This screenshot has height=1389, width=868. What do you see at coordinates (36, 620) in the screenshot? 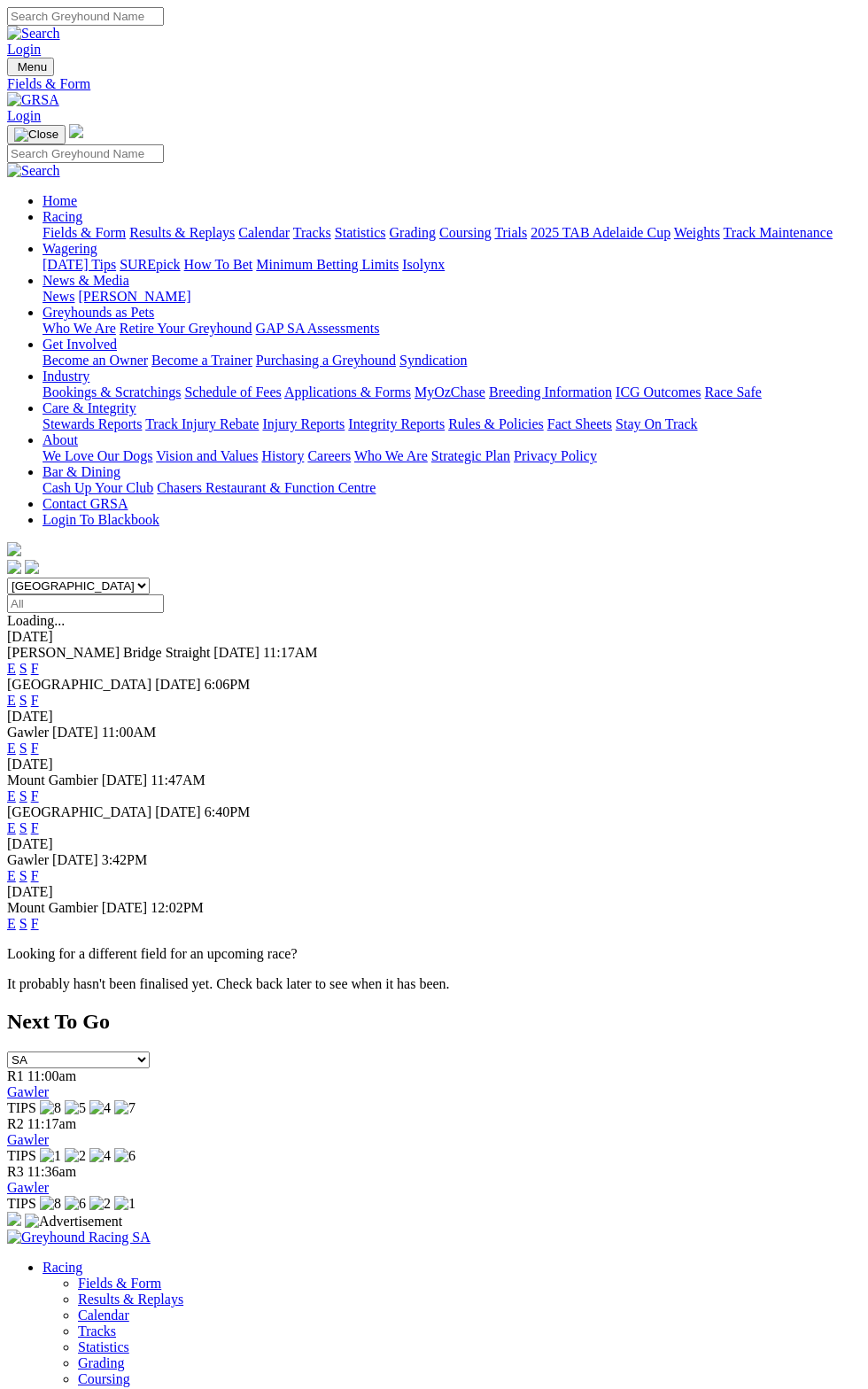
I see `span: Loading...` at bounding box center [36, 620].